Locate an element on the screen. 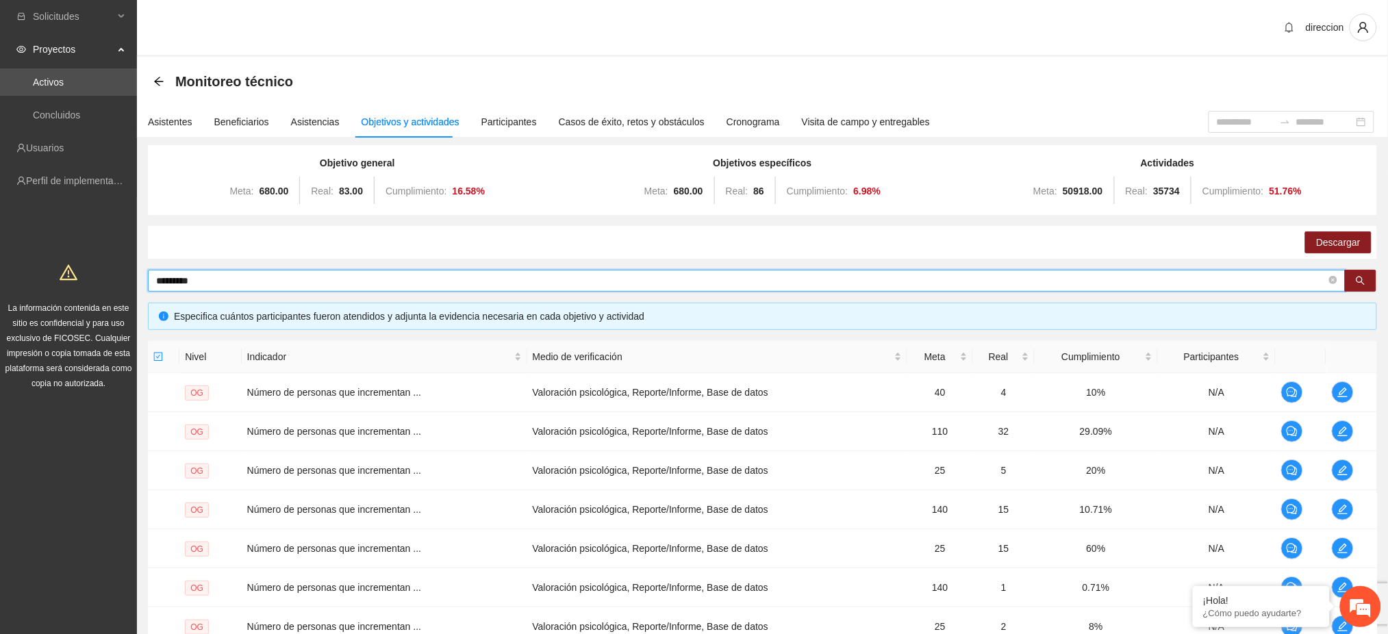  span: Meta is located at coordinates (934, 357).